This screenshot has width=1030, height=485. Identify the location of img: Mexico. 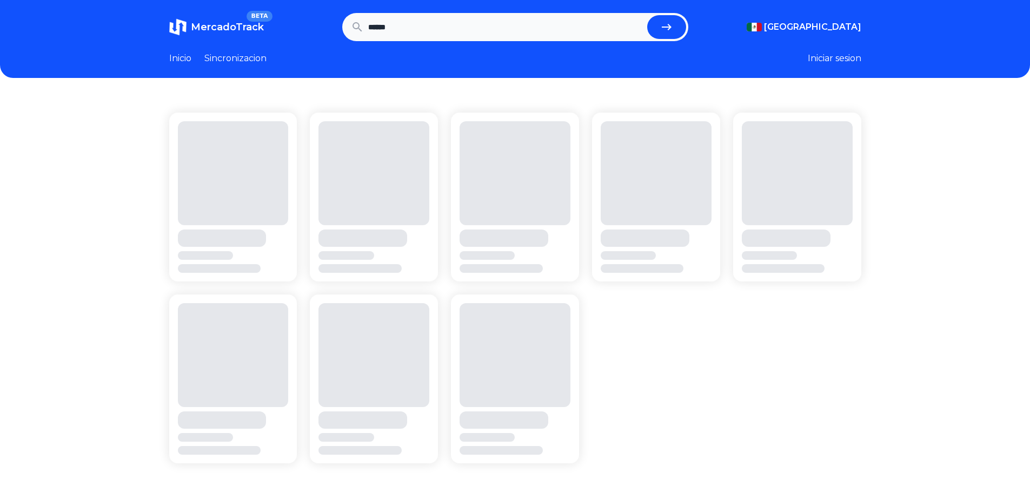
(755, 27).